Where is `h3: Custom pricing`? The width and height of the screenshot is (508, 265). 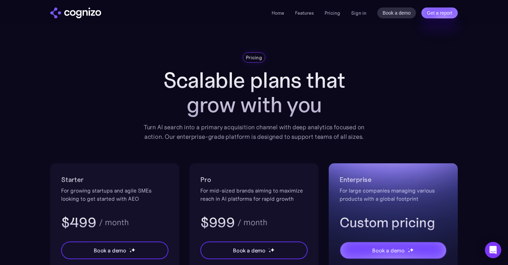 h3: Custom pricing is located at coordinates (393, 222).